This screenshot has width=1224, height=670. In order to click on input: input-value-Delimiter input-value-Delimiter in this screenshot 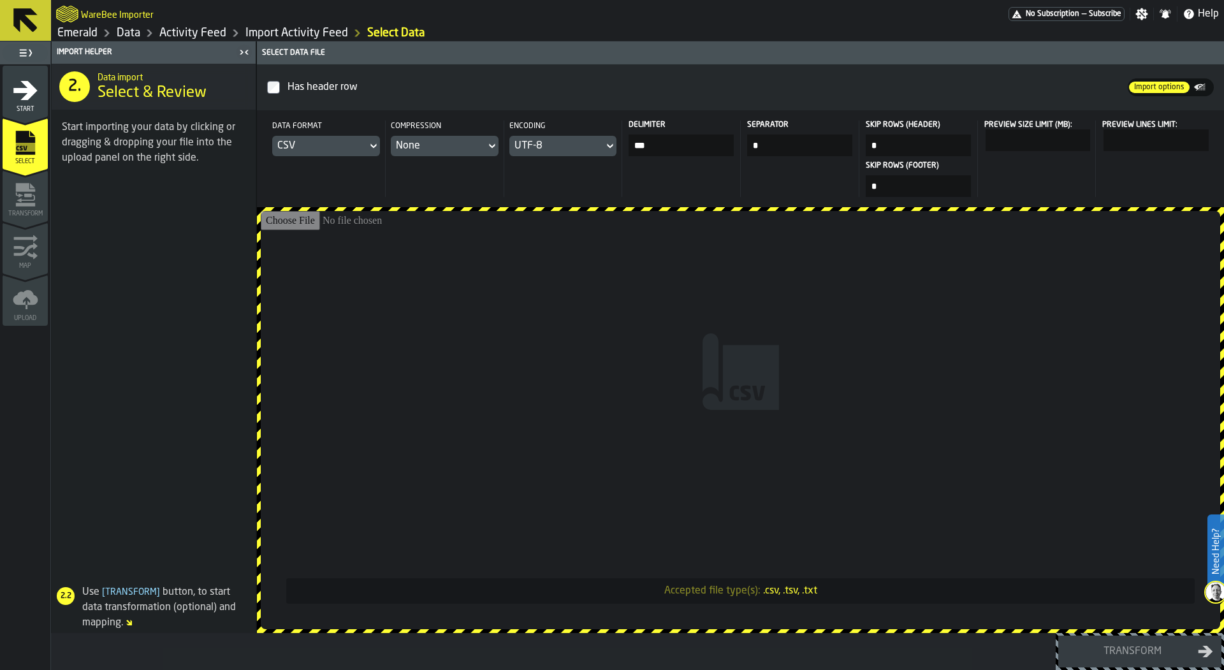, I will do `click(681, 145)`.